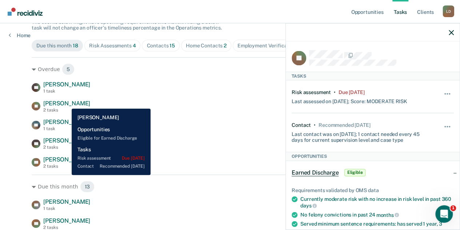 The image size is (460, 230). I want to click on div: No felony convictions in past 24, so click(377, 214).